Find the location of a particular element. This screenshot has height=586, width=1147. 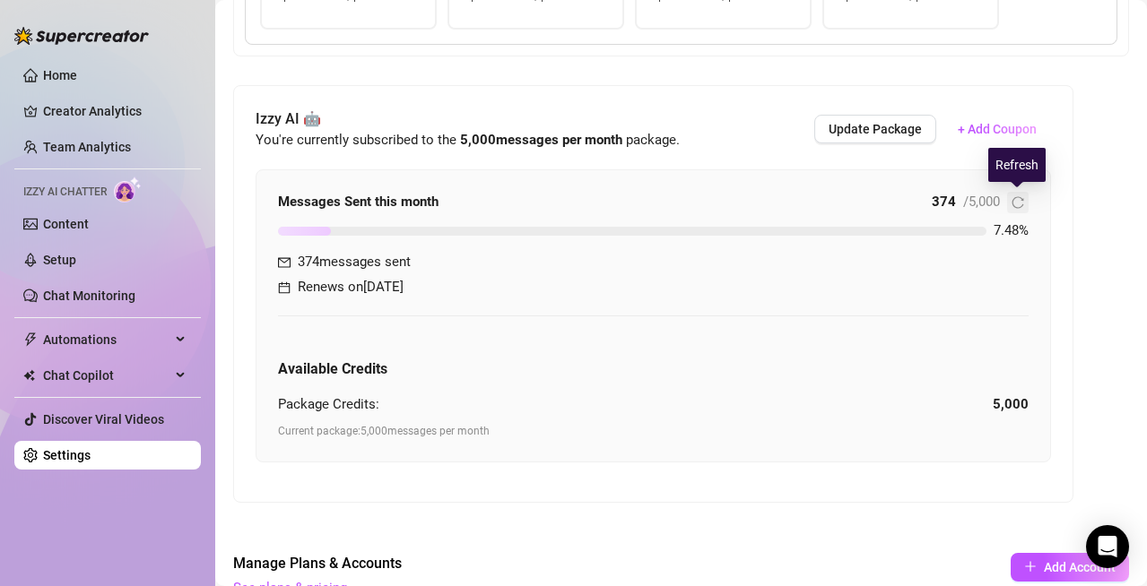

strong: 5,000 messages per month is located at coordinates (541, 140).